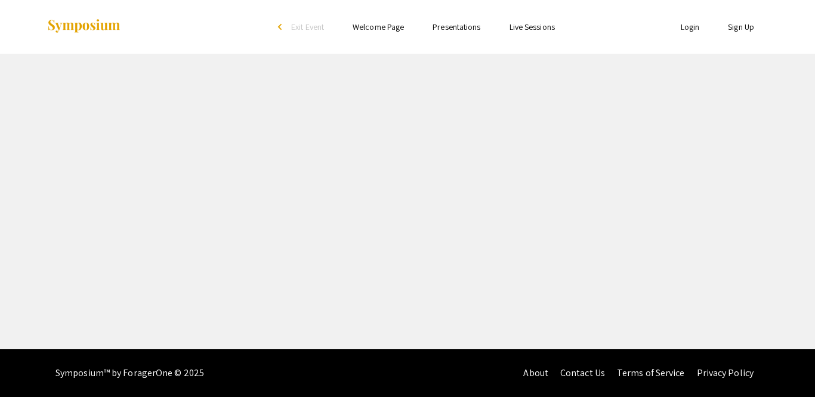 The width and height of the screenshot is (815, 397). Describe the element at coordinates (307, 27) in the screenshot. I see `span: Exit Event` at that location.